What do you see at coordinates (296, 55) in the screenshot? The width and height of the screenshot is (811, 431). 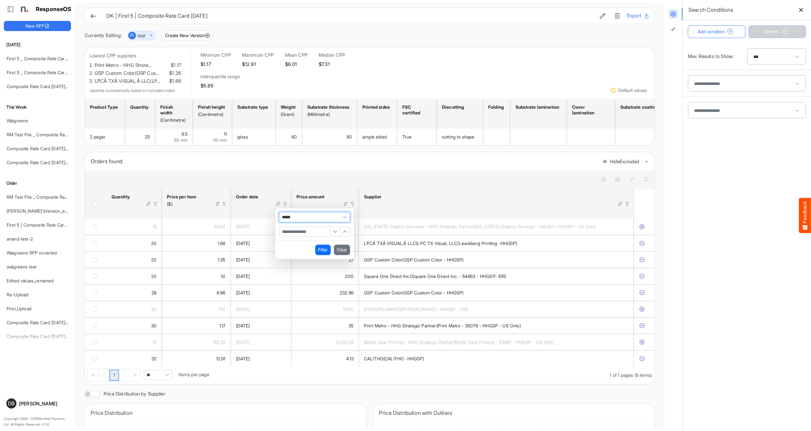 I see `h6: Mean CPP` at bounding box center [296, 55].